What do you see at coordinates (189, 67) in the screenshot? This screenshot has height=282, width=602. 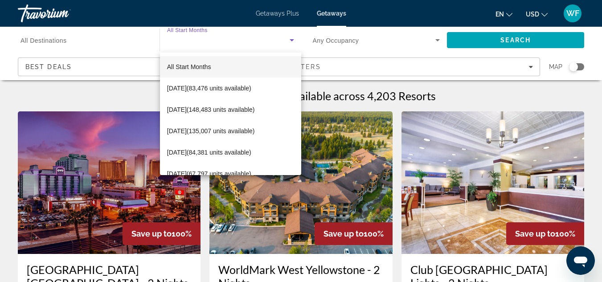 I see `span: All Start Months` at bounding box center [189, 67].